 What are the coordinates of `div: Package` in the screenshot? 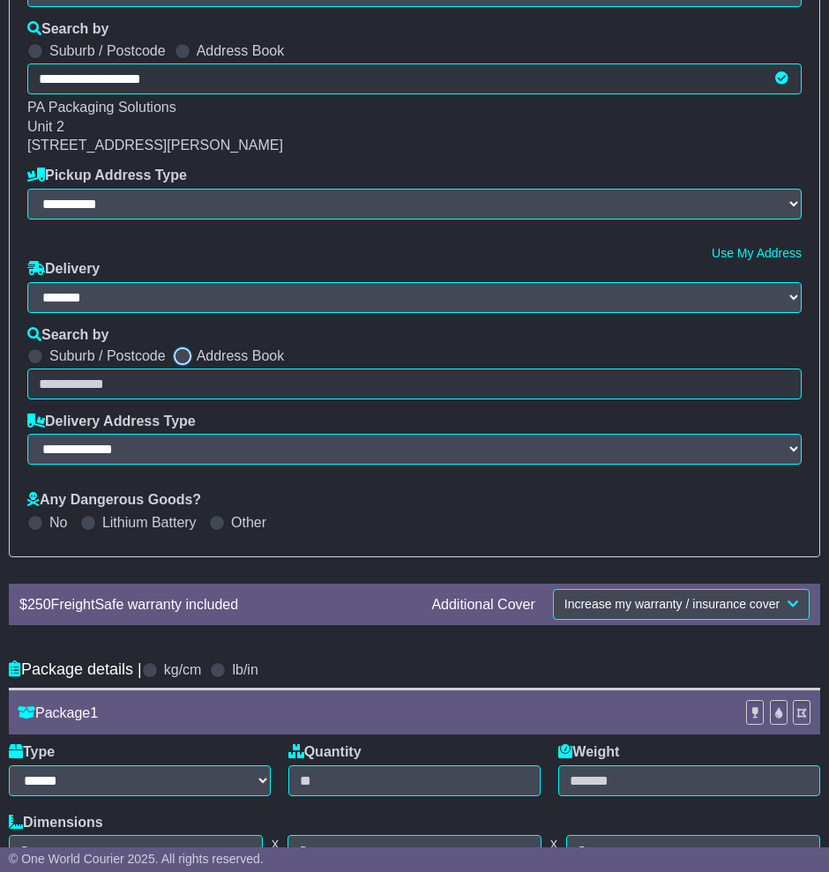 It's located at (372, 712).